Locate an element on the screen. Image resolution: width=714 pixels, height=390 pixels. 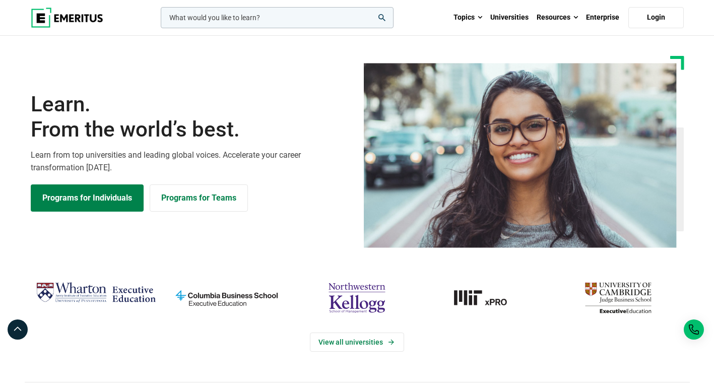
a: Explore Programs is located at coordinates (87, 198).